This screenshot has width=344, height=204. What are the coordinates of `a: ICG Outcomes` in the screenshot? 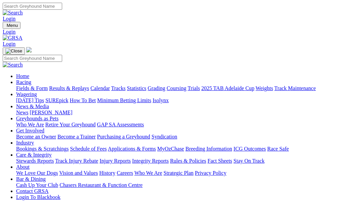 It's located at (249, 148).